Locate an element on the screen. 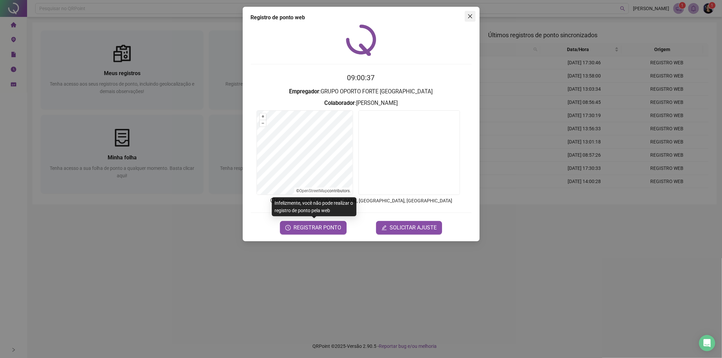 The width and height of the screenshot is (722, 358). span: info-circle is located at coordinates (273, 200).